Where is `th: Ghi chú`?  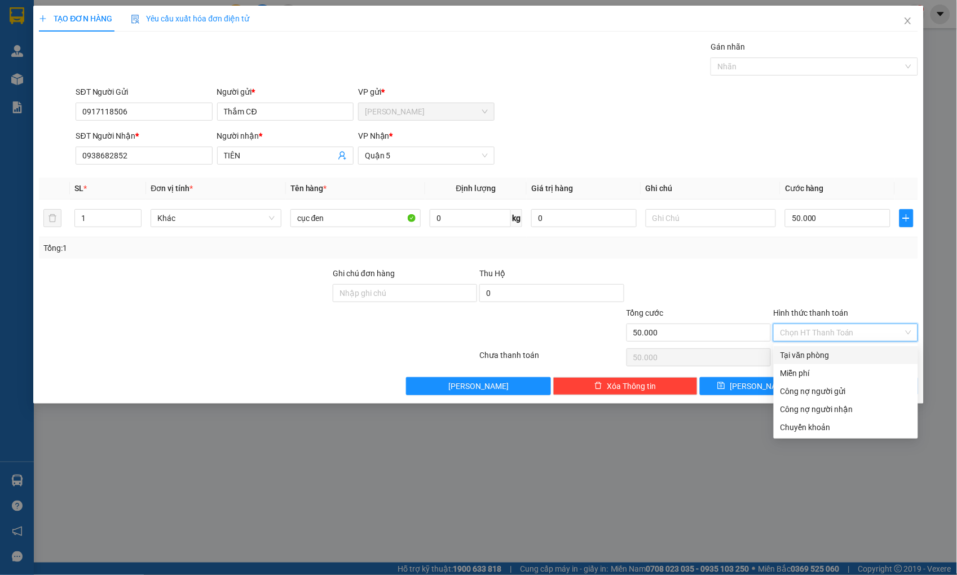
th: Ghi chú is located at coordinates (711, 188).